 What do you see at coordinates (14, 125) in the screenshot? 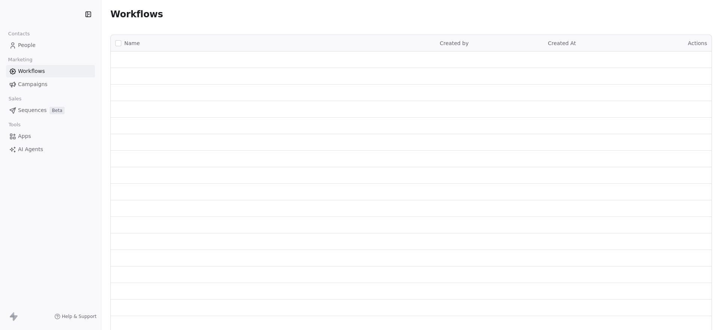
I see `span: Tools` at bounding box center [14, 125].